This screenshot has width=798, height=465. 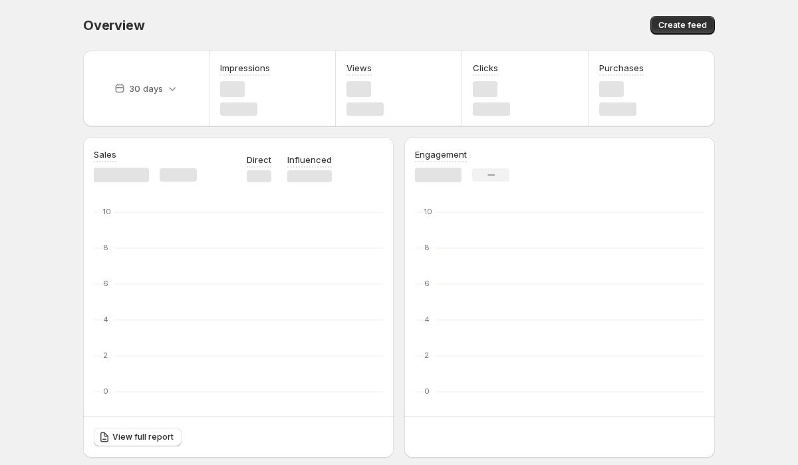 I want to click on h3: Sales, so click(x=105, y=154).